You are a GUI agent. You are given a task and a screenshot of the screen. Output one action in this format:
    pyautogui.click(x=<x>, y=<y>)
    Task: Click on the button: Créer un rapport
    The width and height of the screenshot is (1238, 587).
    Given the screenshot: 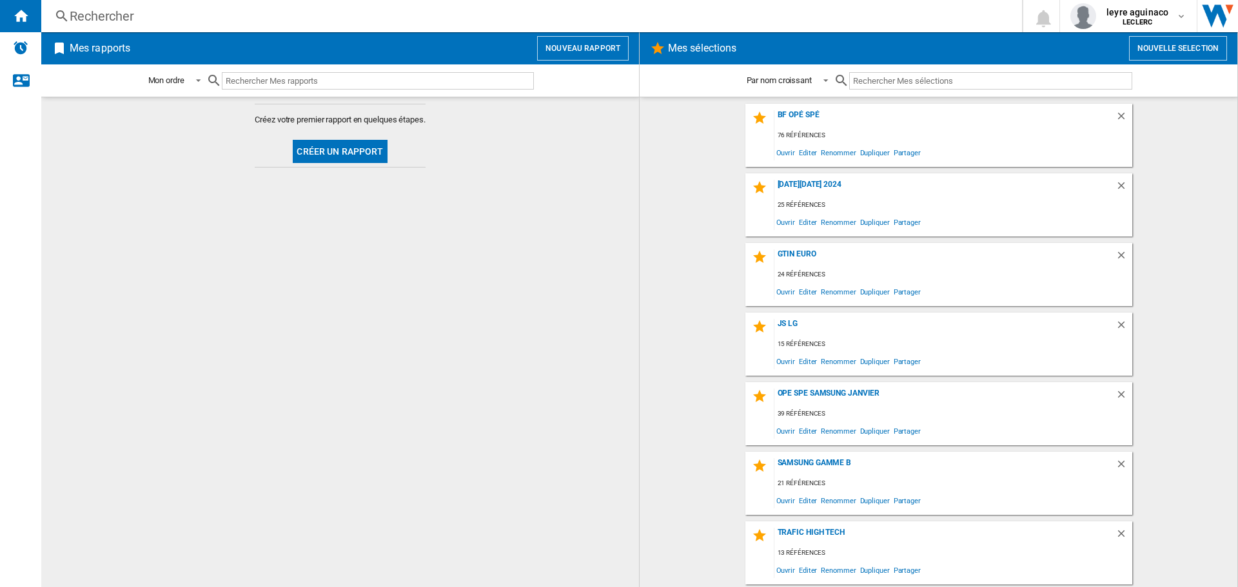 What is the action you would take?
    pyautogui.click(x=340, y=152)
    